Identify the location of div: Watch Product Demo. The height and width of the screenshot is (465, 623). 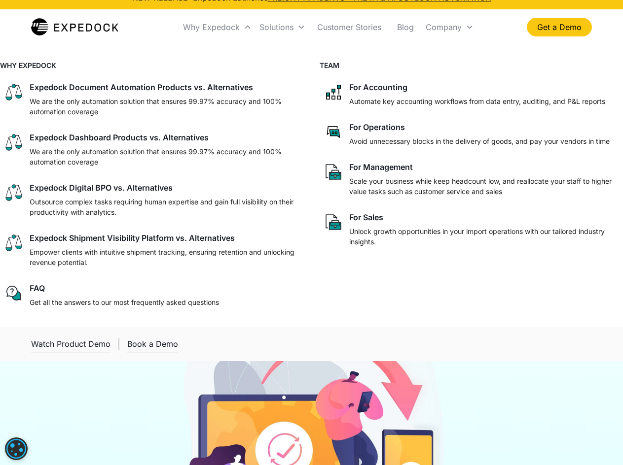
(71, 344).